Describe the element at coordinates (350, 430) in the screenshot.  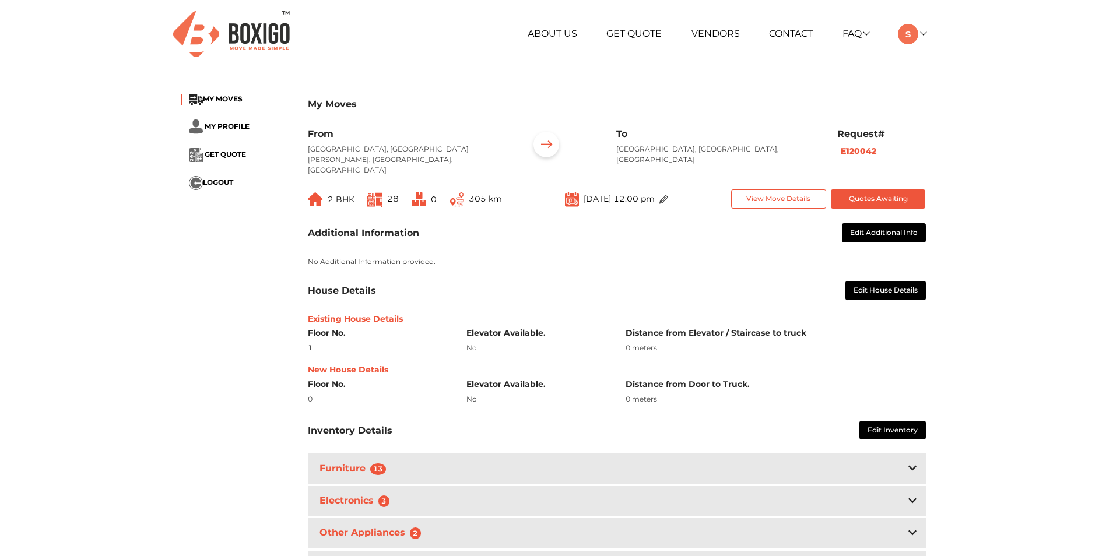
I see `h3: Inventory Details` at that location.